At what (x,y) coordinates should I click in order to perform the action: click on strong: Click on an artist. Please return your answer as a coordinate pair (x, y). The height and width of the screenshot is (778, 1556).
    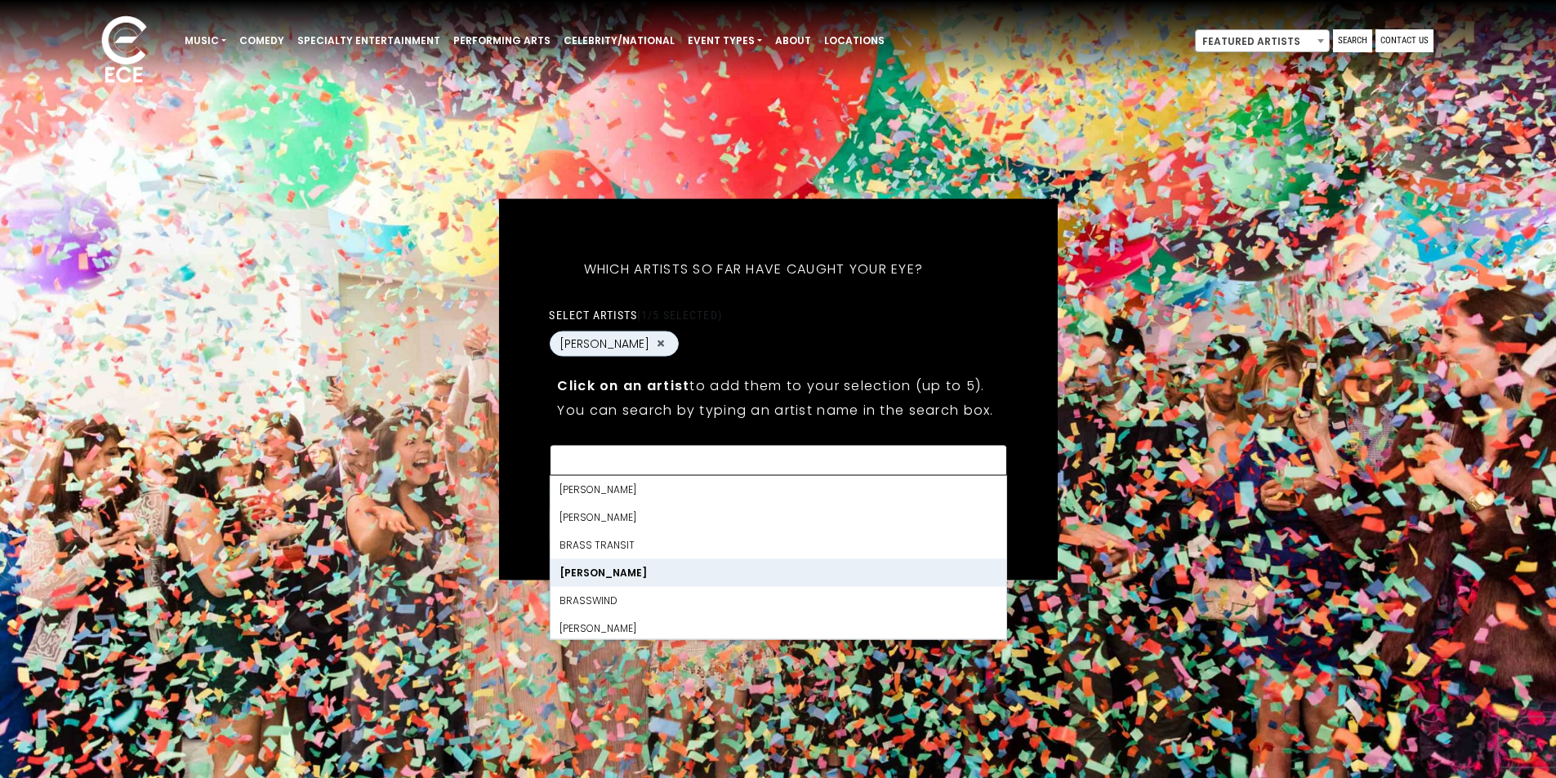
    Looking at the image, I should click on (623, 385).